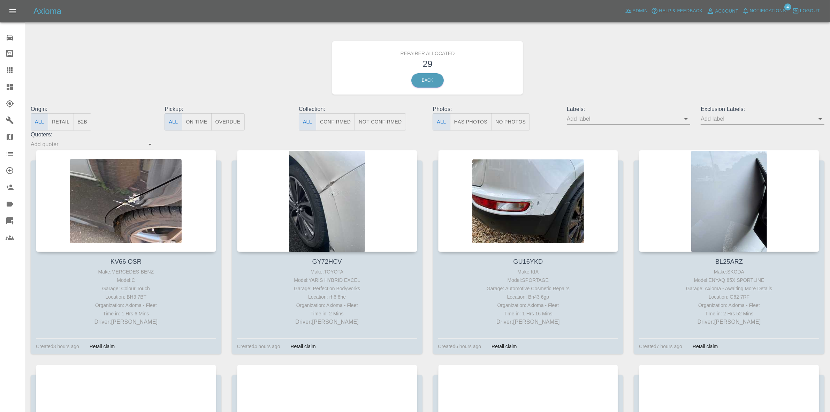  I want to click on button: Not Confirmed, so click(380, 122).